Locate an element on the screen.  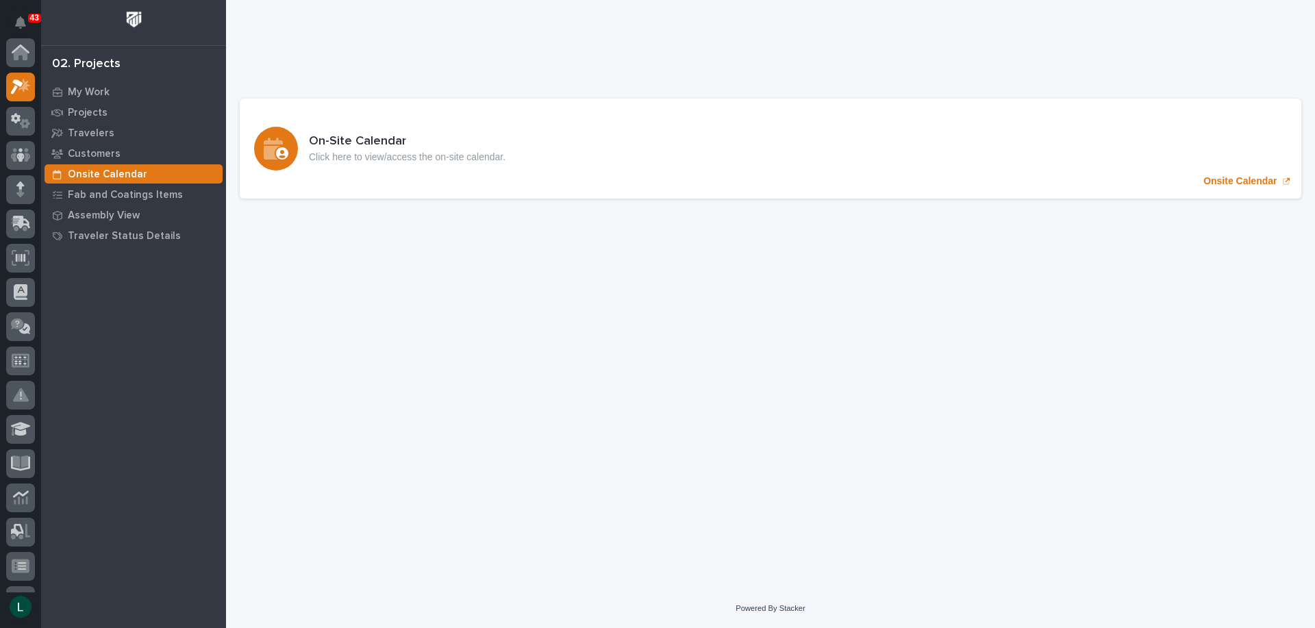
a: Projects is located at coordinates (134, 112).